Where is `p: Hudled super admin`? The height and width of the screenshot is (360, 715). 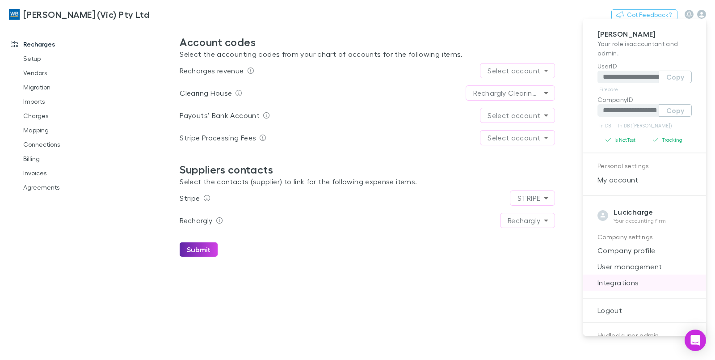
p: Hudled super admin is located at coordinates (644, 335).